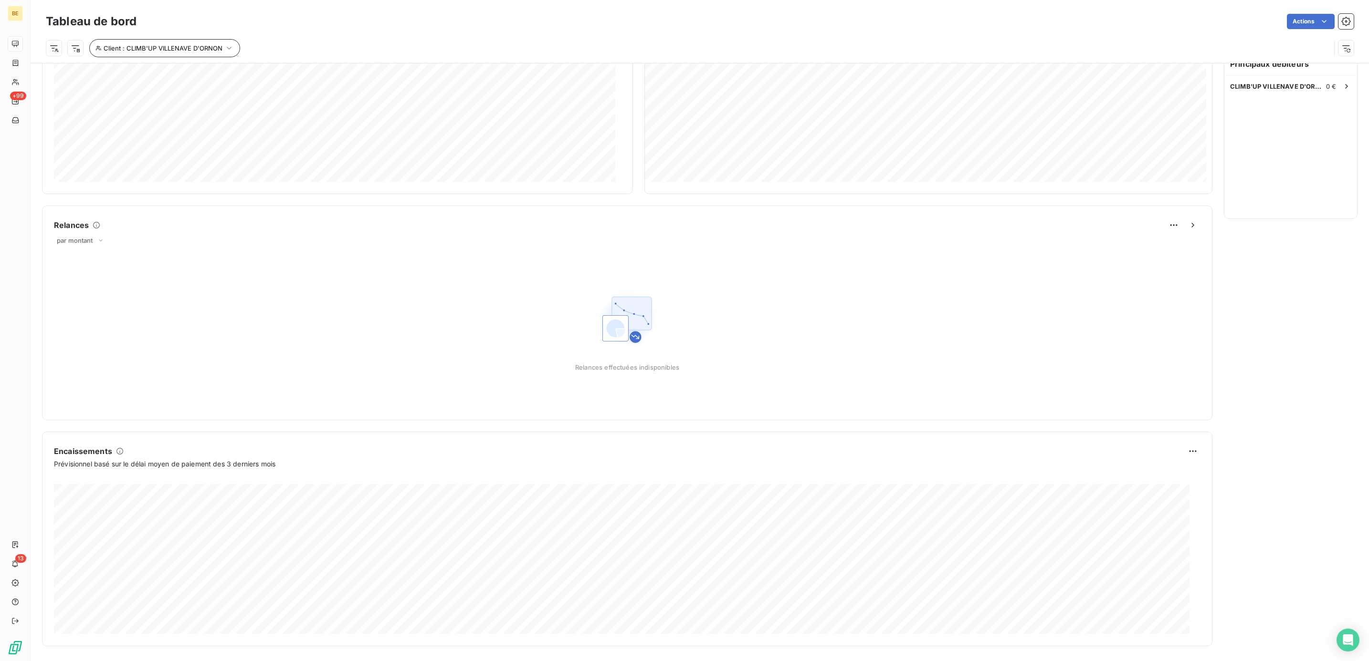 The height and width of the screenshot is (661, 1369). Describe the element at coordinates (91, 21) in the screenshot. I see `h3: Tableau de bord` at that location.